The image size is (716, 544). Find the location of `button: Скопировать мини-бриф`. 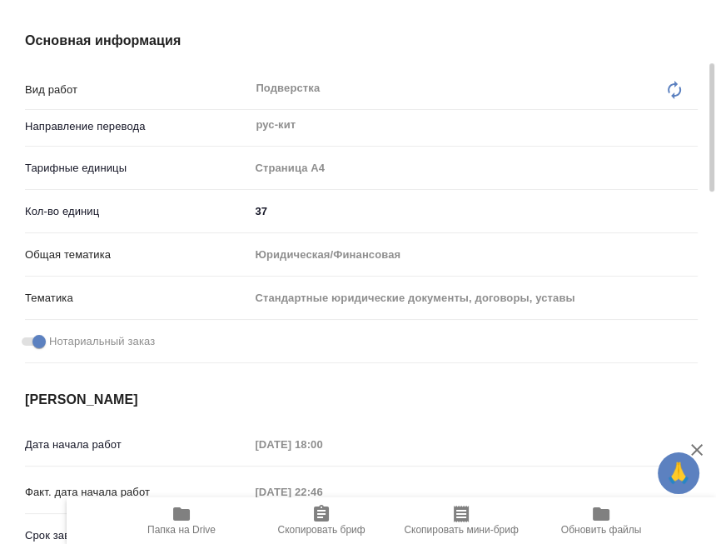

button: Скопировать мини-бриф is located at coordinates (462, 521).